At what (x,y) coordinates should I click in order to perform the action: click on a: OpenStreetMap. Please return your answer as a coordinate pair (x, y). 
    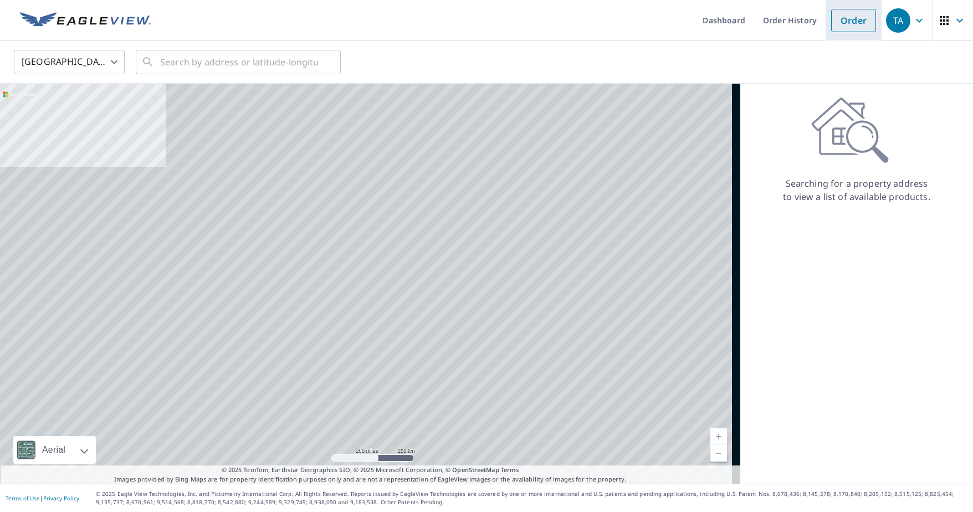
    Looking at the image, I should click on (475, 469).